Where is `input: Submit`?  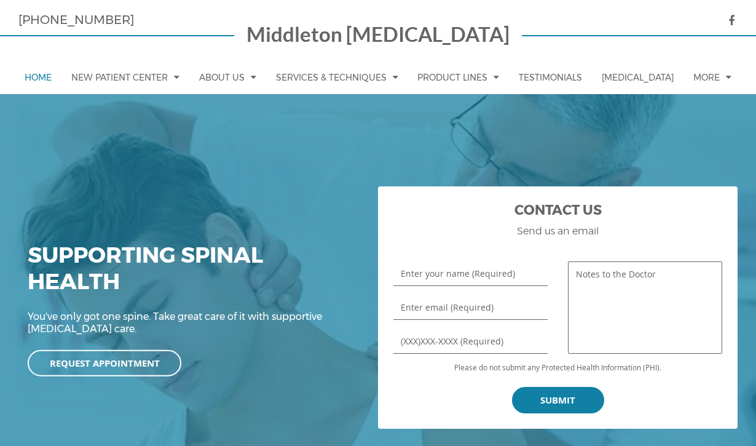 input: Submit is located at coordinates (558, 400).